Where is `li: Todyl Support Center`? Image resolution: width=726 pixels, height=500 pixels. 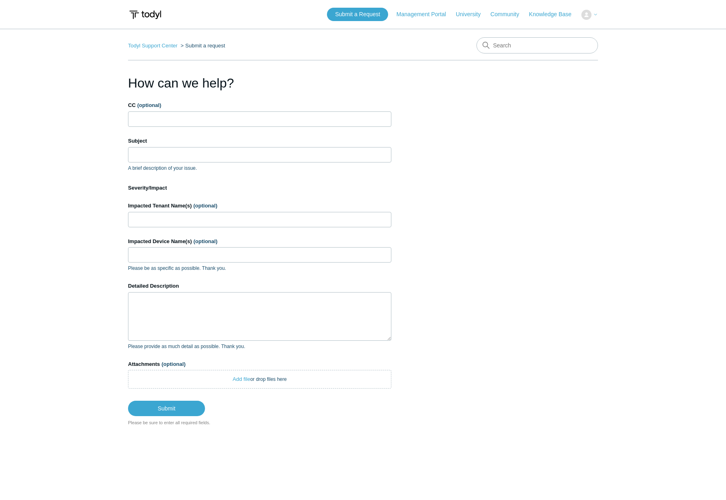
li: Todyl Support Center is located at coordinates (154, 45).